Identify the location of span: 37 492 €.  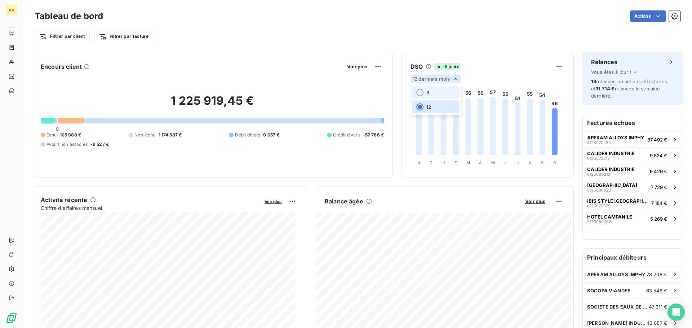
(657, 140).